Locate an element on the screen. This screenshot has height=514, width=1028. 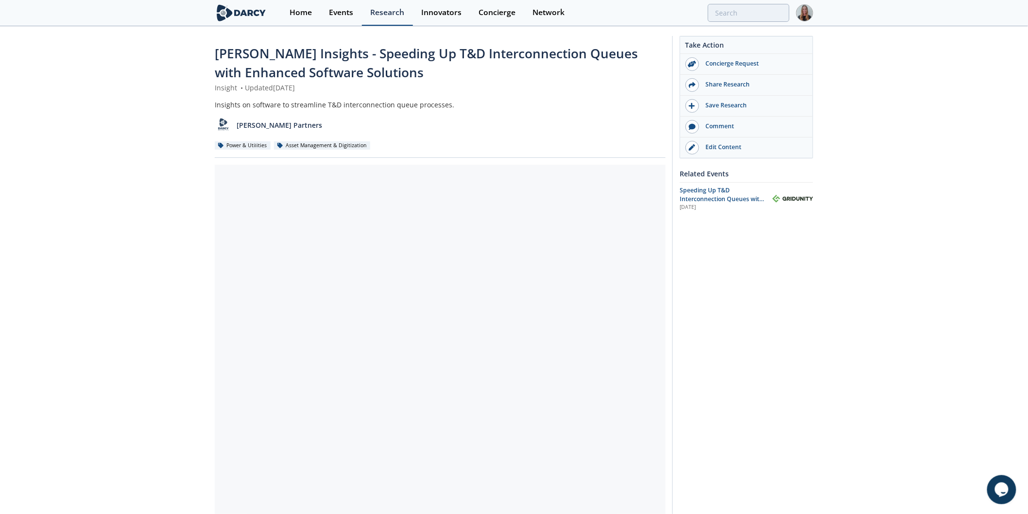
div: Related Events is located at coordinates (746, 174).